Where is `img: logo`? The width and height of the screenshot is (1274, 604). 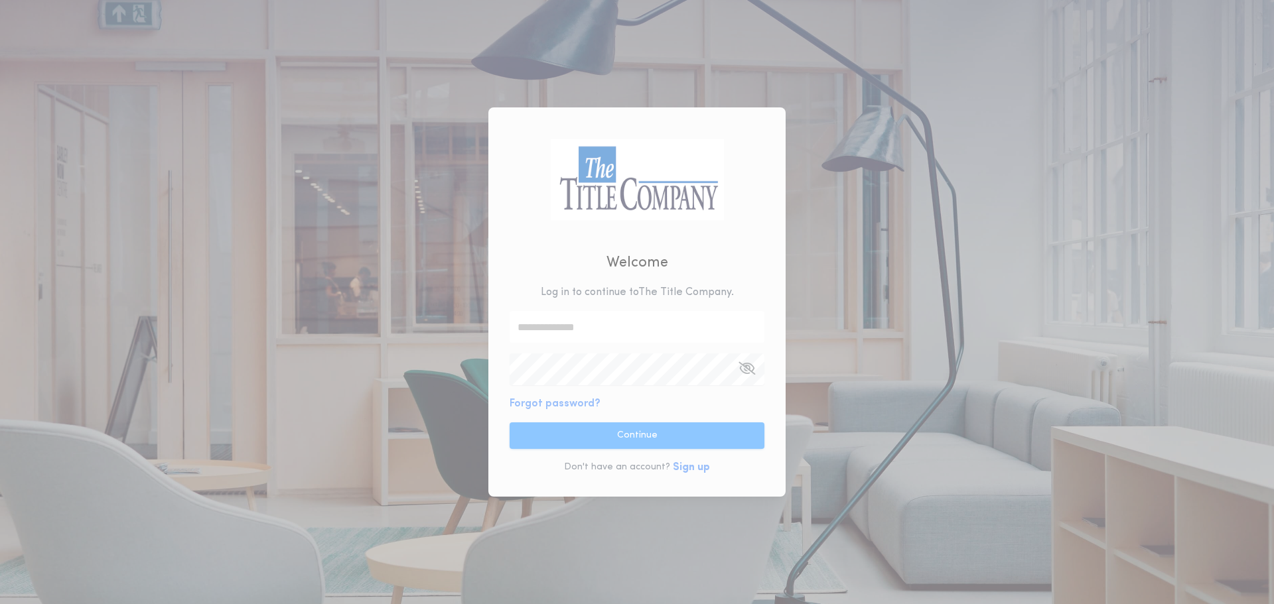 img: logo is located at coordinates (637, 179).